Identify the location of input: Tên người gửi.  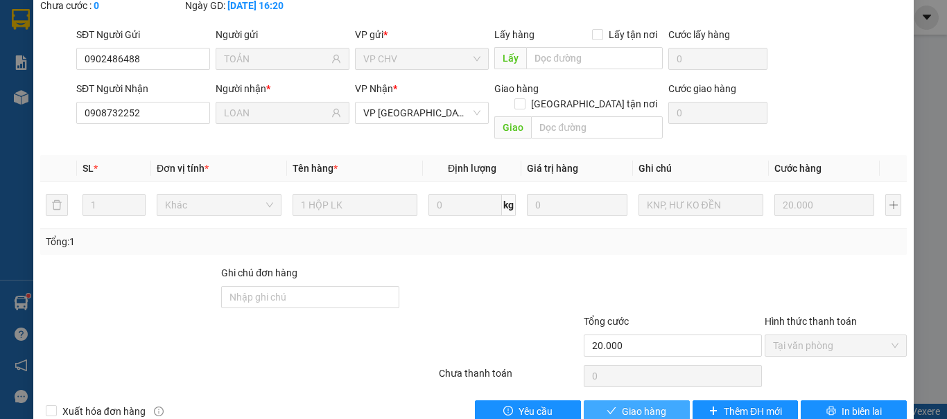
(276, 59).